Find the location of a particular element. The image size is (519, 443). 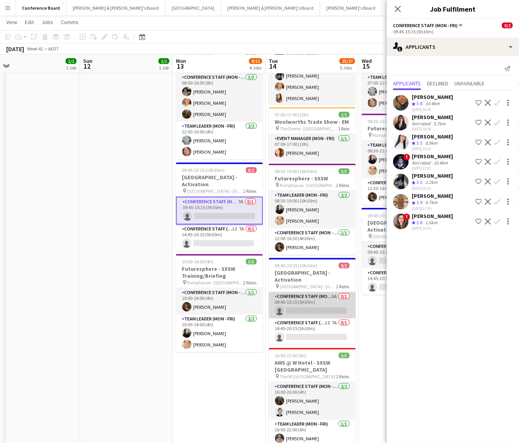

div: 2.2km is located at coordinates (431, 182).